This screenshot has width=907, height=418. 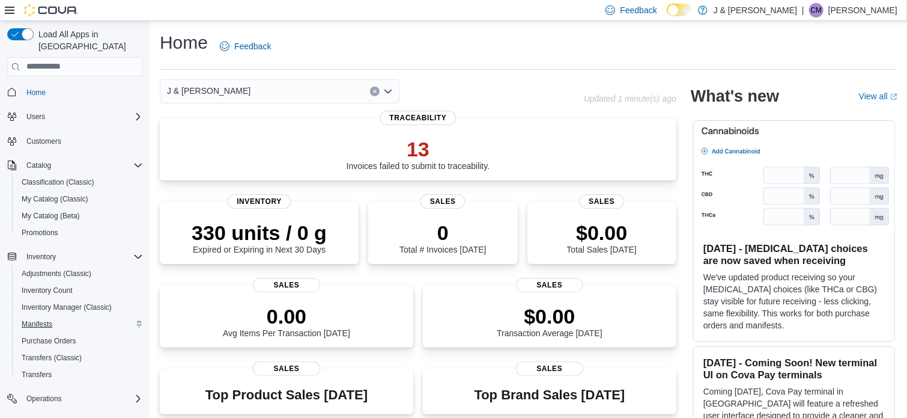 I want to click on svg: External link, so click(x=894, y=97).